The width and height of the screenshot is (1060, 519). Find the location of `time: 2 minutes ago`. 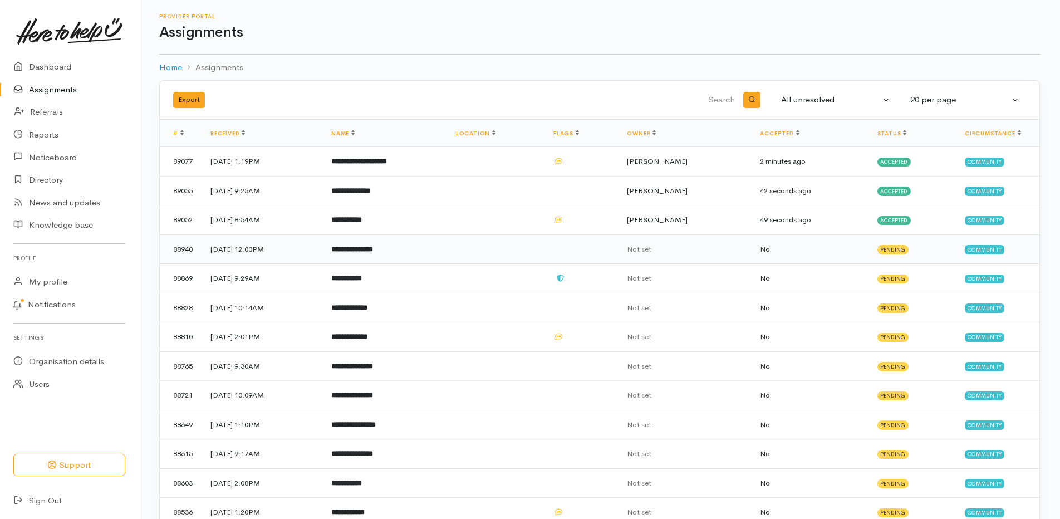

time: 2 minutes ago is located at coordinates (783, 161).